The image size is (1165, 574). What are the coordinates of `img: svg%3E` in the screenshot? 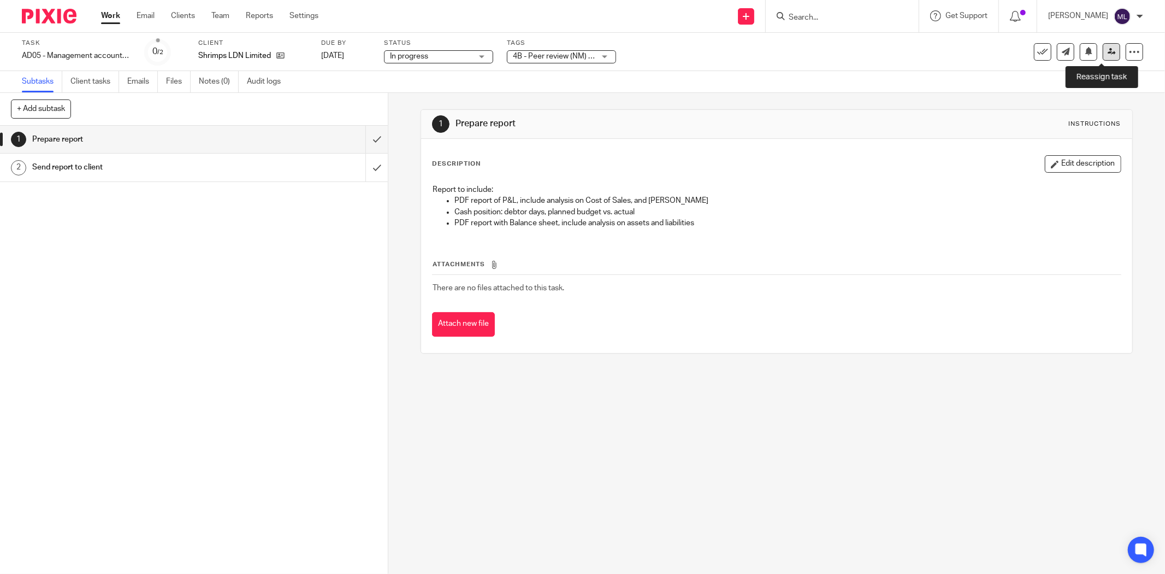 It's located at (1123, 16).